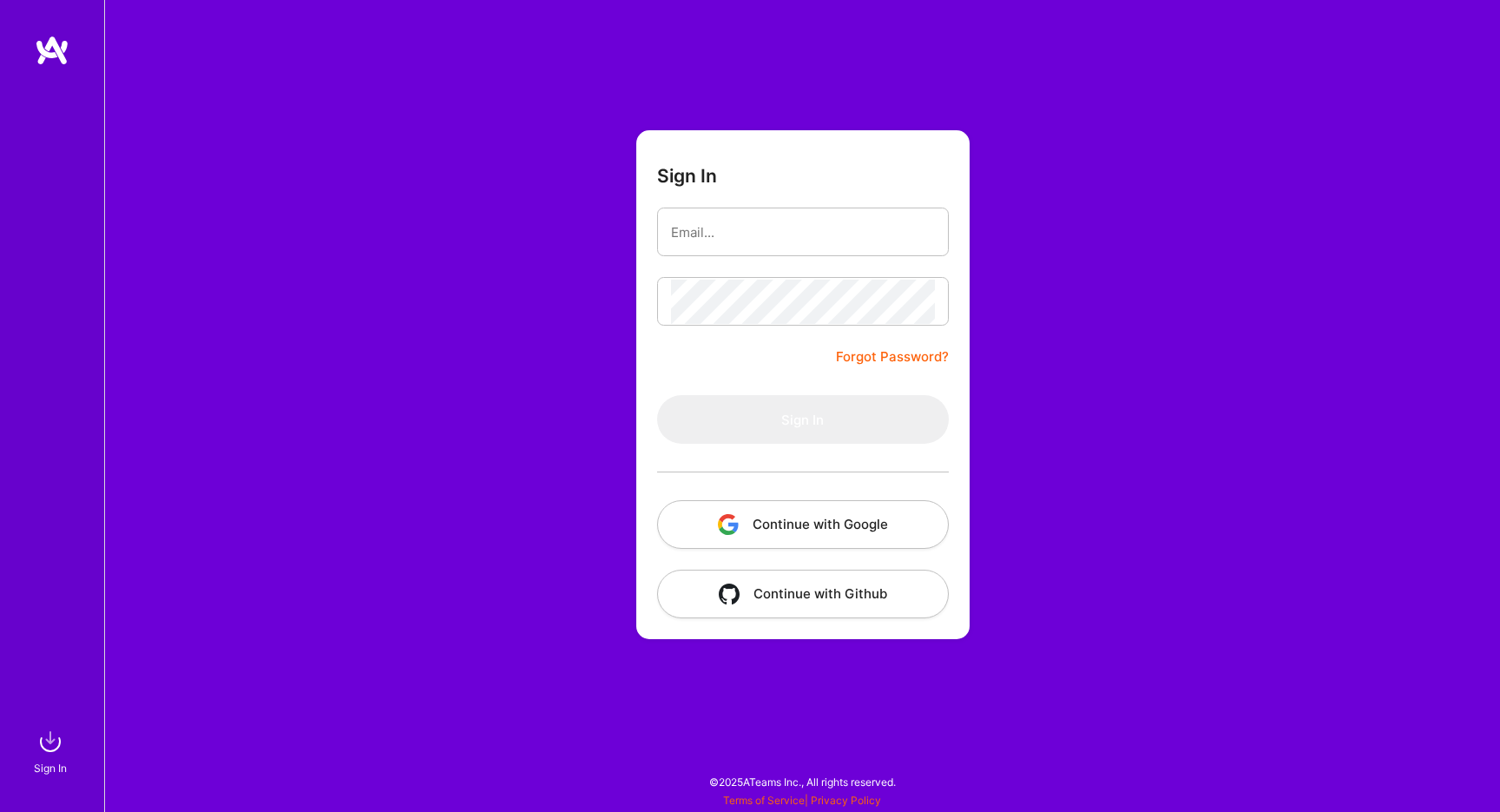 The image size is (1500, 812). I want to click on button: Sign In, so click(803, 420).